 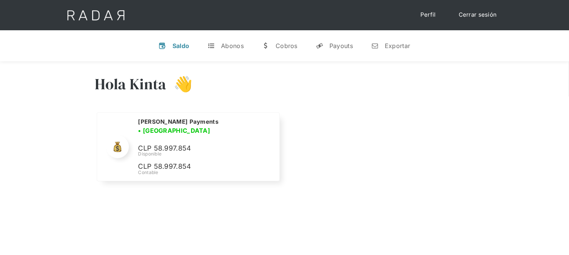 What do you see at coordinates (375, 46) in the screenshot?
I see `div: n` at bounding box center [375, 46].